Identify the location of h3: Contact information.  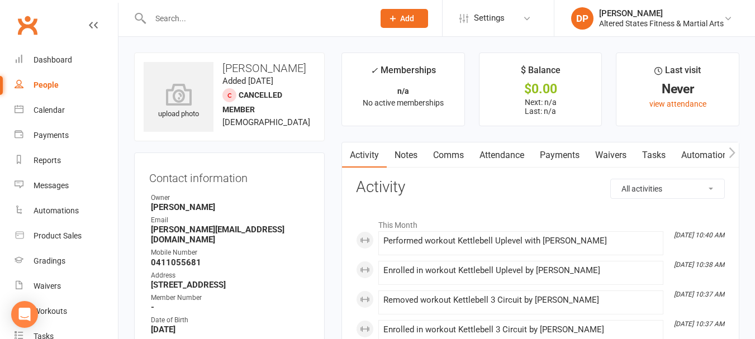
(229, 176).